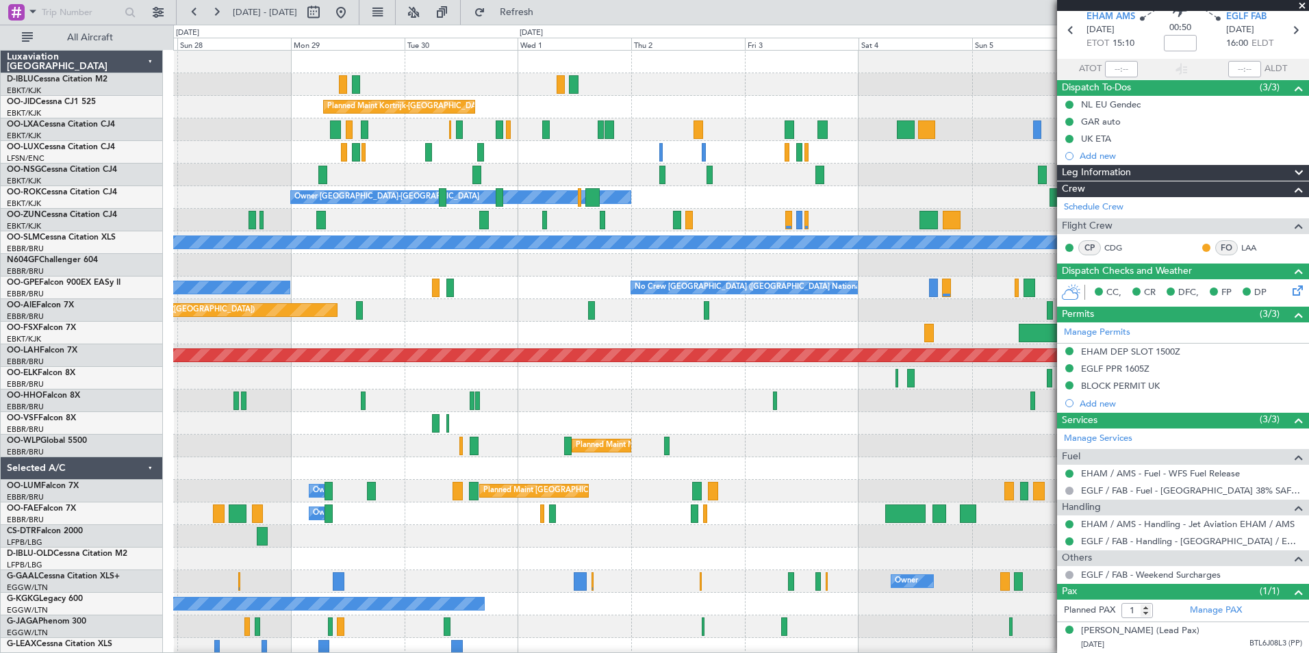 This screenshot has width=1309, height=653. What do you see at coordinates (23, 328) in the screenshot?
I see `span: OO-FSX` at bounding box center [23, 328].